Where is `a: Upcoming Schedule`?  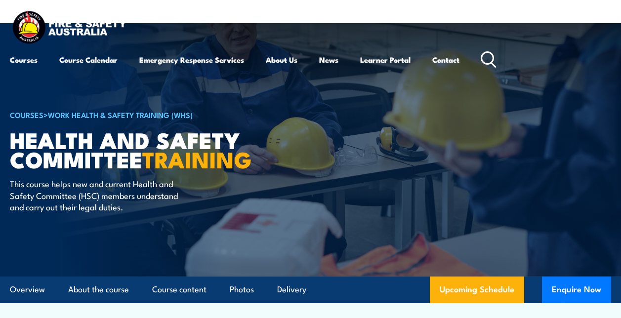 a: Upcoming Schedule is located at coordinates (477, 290).